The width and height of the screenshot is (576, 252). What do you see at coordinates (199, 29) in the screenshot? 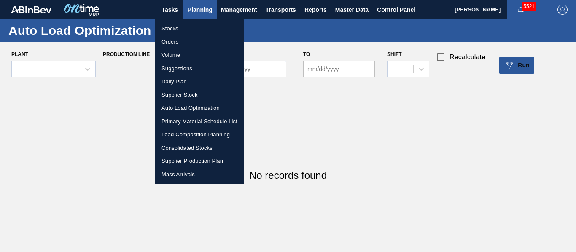
I see `a: Stocks` at bounding box center [199, 29].